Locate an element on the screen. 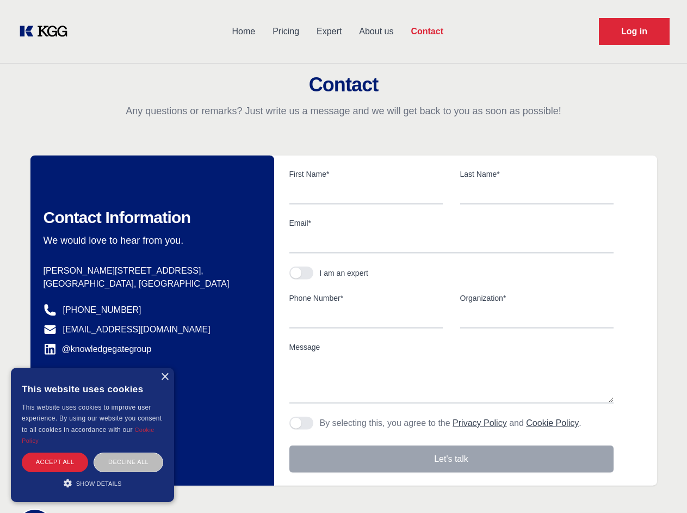 Image resolution: width=687 pixels, height=513 pixels. div: This website uses cookies is located at coordinates (92, 389).